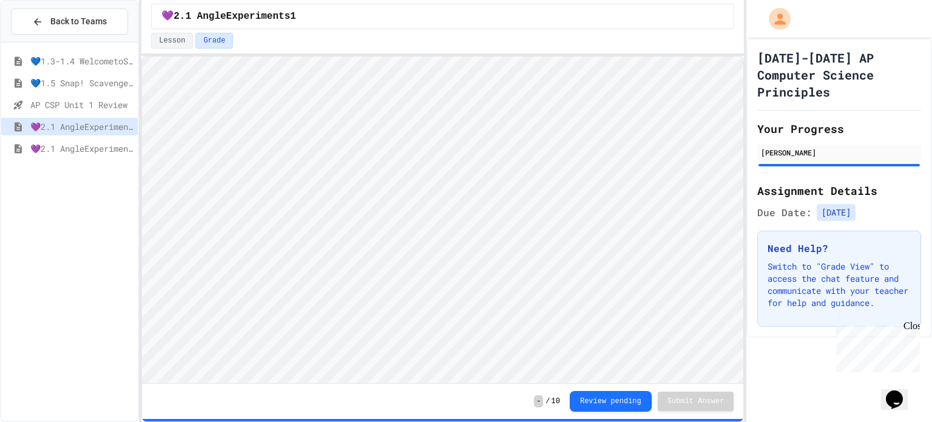 The width and height of the screenshot is (932, 422). Describe the element at coordinates (839, 191) in the screenshot. I see `h2: Assignment Details` at that location.